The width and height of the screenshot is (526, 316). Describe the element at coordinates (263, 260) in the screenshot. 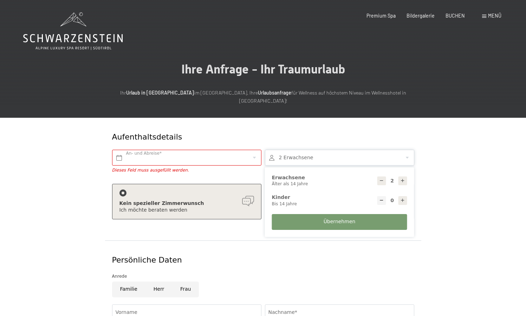

I see `div: Persönliche Daten` at that location.